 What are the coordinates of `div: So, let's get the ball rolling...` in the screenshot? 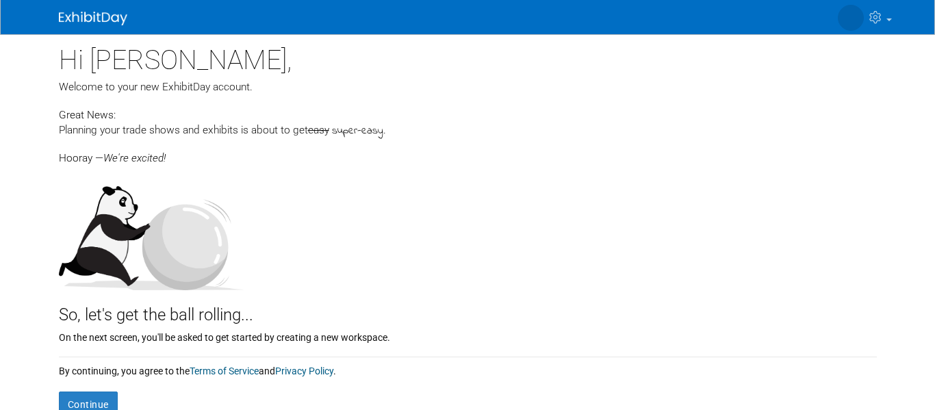 It's located at (468, 309).